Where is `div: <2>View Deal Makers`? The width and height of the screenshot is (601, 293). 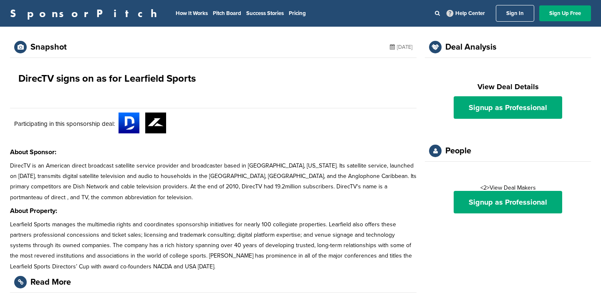
div: <2>View Deal Makers is located at coordinates (508, 199).